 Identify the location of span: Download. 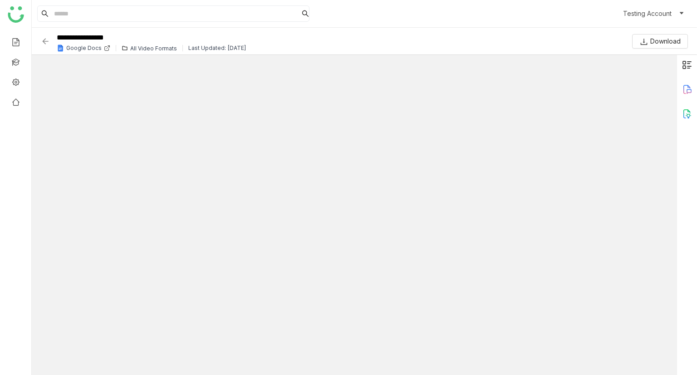
(665, 41).